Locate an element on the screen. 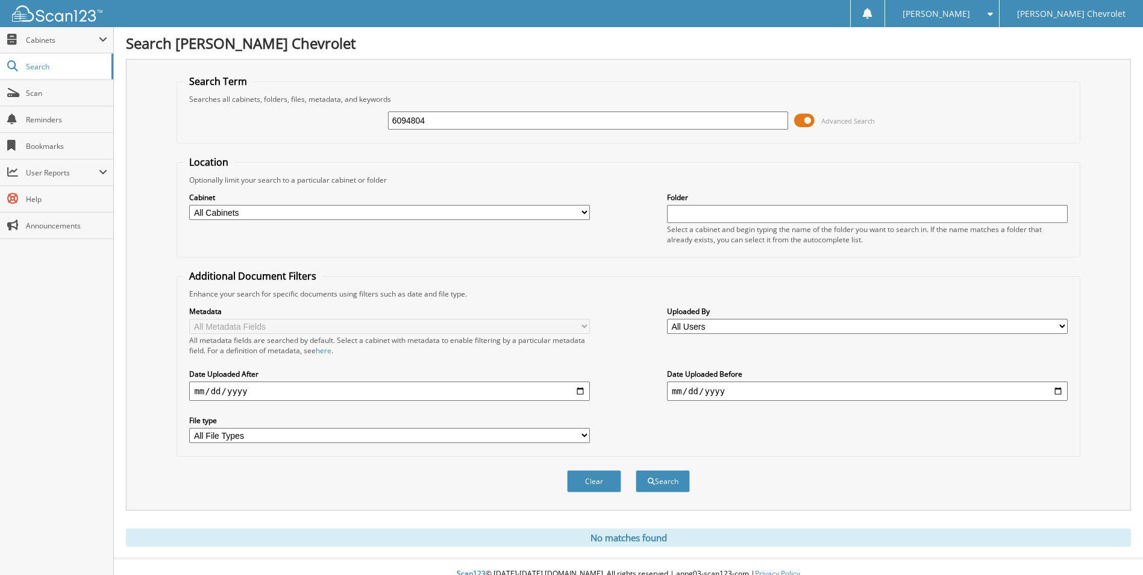  span: Reminders is located at coordinates (66, 119).